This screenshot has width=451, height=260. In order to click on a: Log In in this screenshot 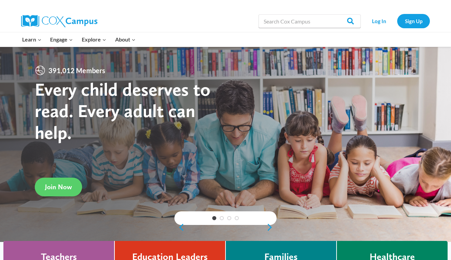, I will do `click(379, 21)`.